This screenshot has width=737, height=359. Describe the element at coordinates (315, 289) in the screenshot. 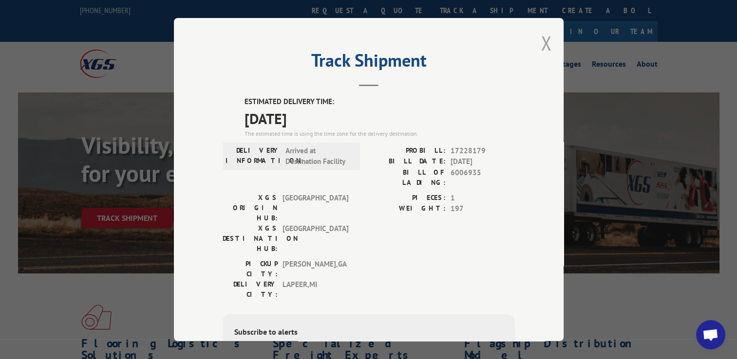

I see `span: LAPEER , MI` at that location.